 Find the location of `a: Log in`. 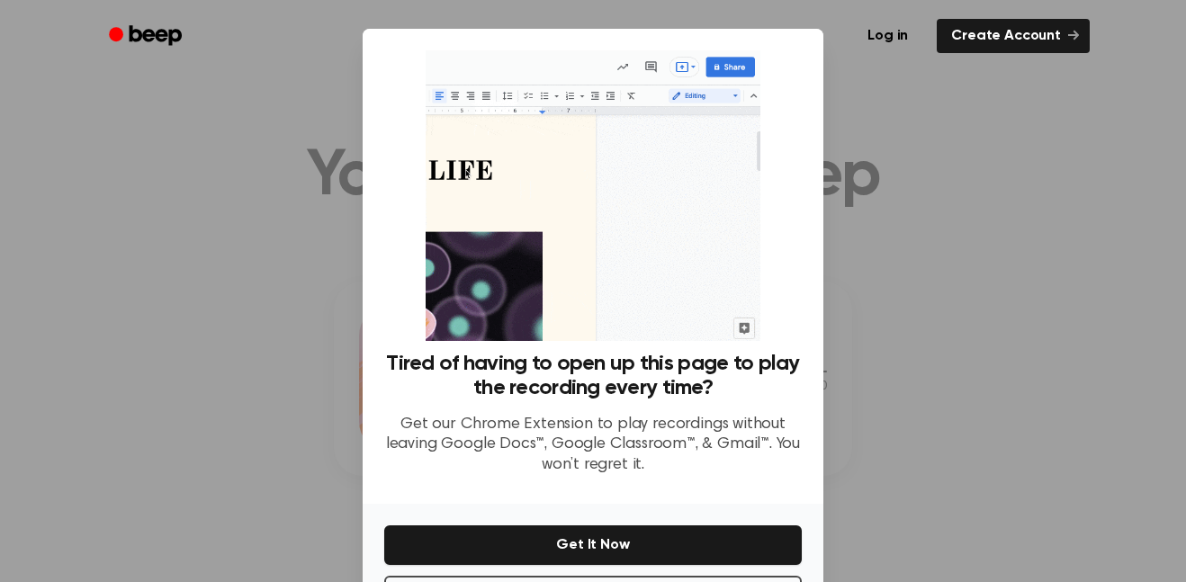

a: Log in is located at coordinates (887, 36).